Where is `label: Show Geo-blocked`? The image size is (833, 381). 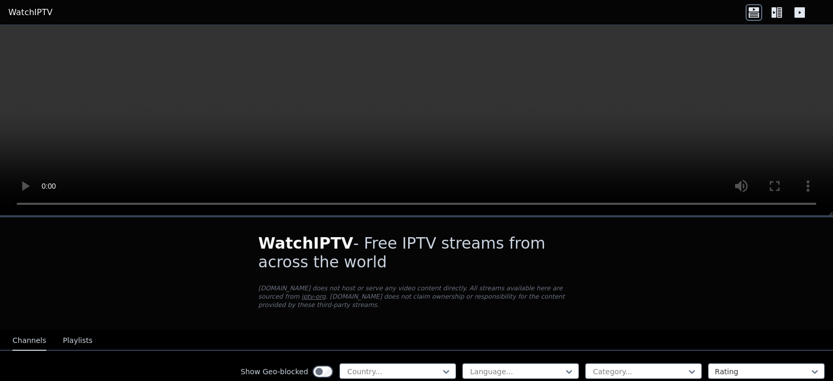 label: Show Geo-blocked is located at coordinates (274, 371).